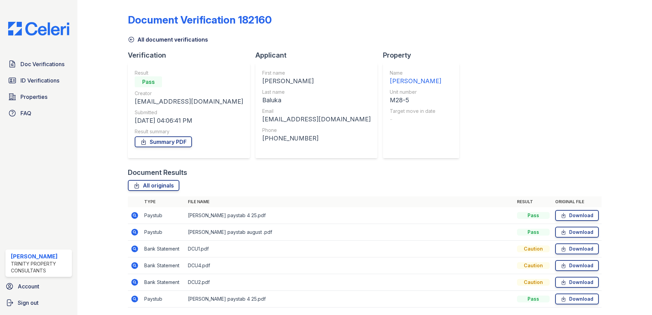 Image resolution: width=652 pixels, height=315 pixels. What do you see at coordinates (316, 73) in the screenshot?
I see `div: First name` at bounding box center [316, 73].